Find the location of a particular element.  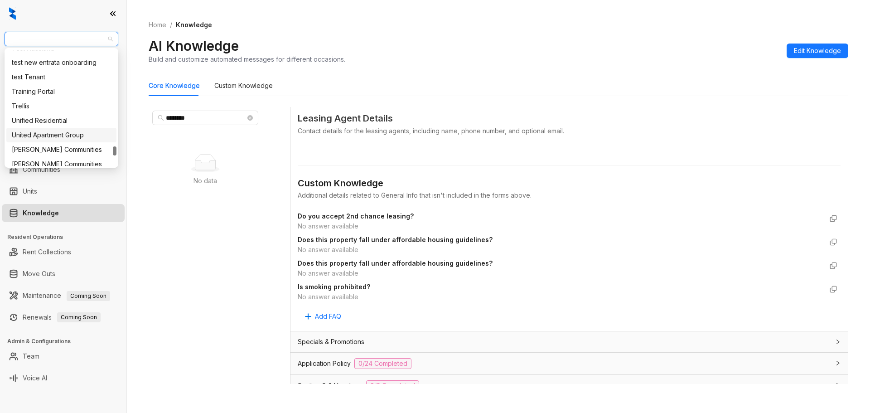

div: United Apartment Group is located at coordinates (61, 135).